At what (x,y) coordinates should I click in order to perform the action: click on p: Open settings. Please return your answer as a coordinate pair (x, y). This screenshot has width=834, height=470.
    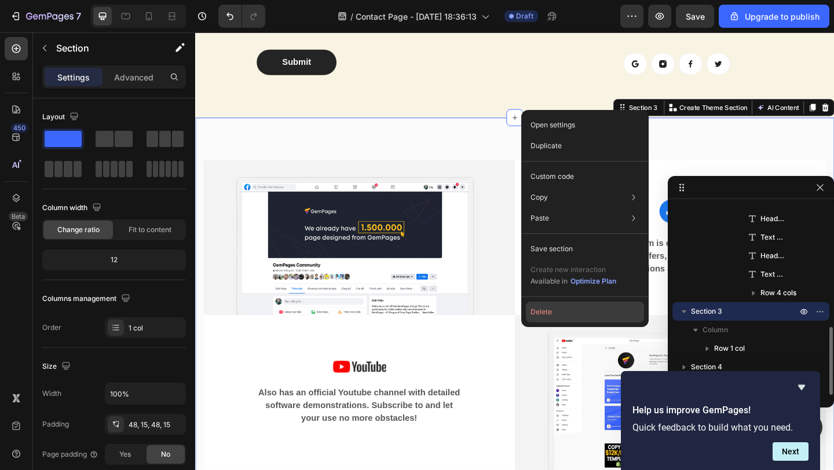
    Looking at the image, I should click on (553, 125).